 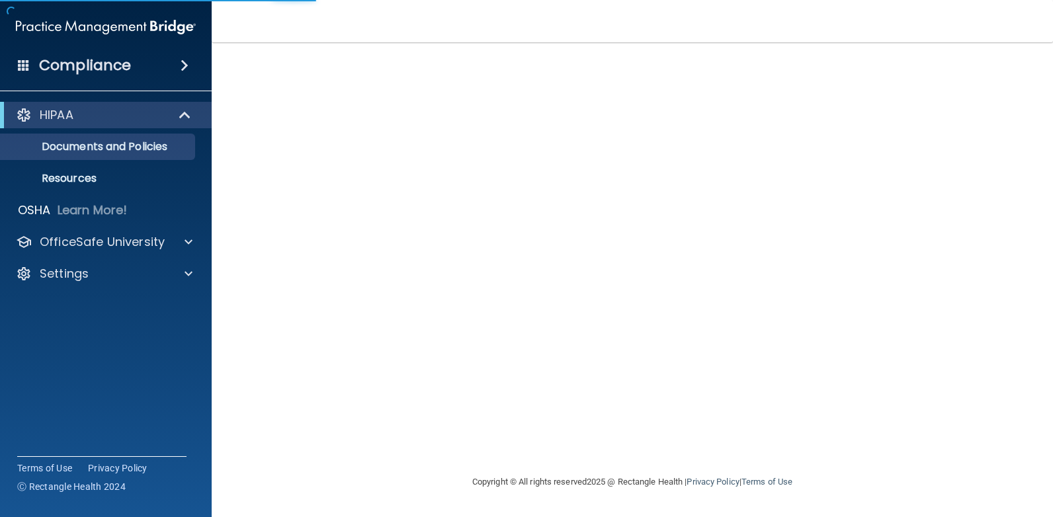 I want to click on p: Settings, so click(x=64, y=274).